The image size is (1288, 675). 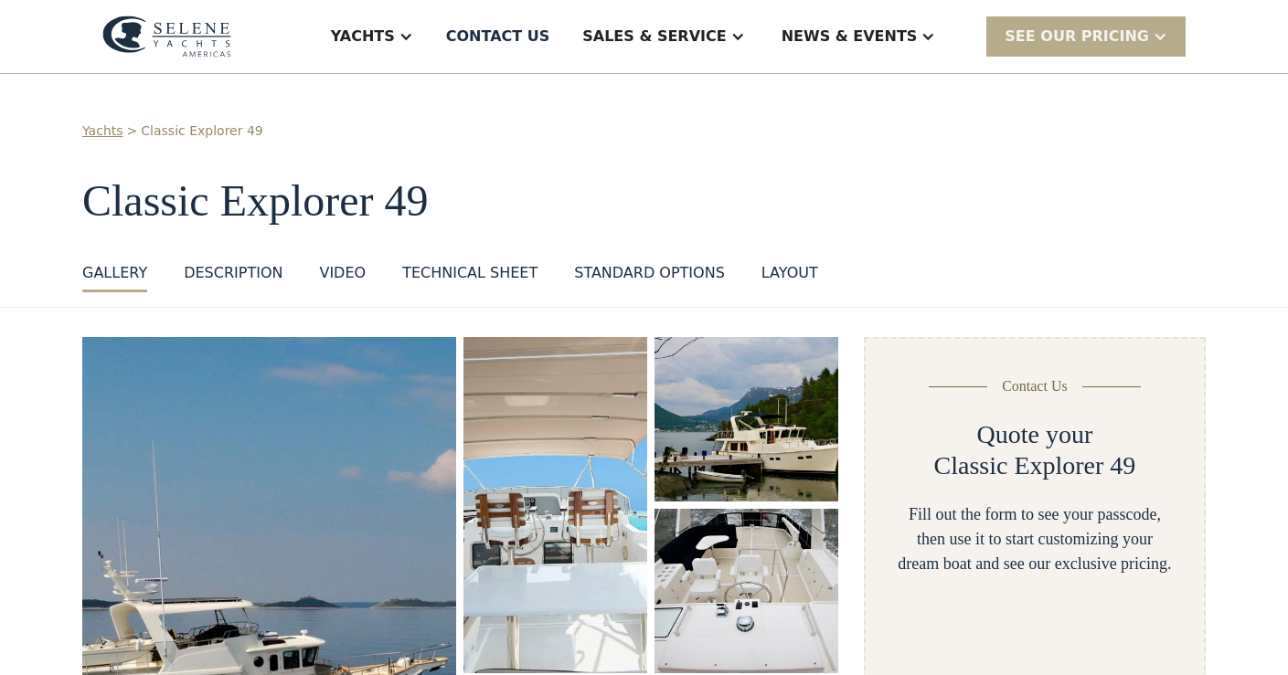 I want to click on img: logo, so click(x=166, y=37).